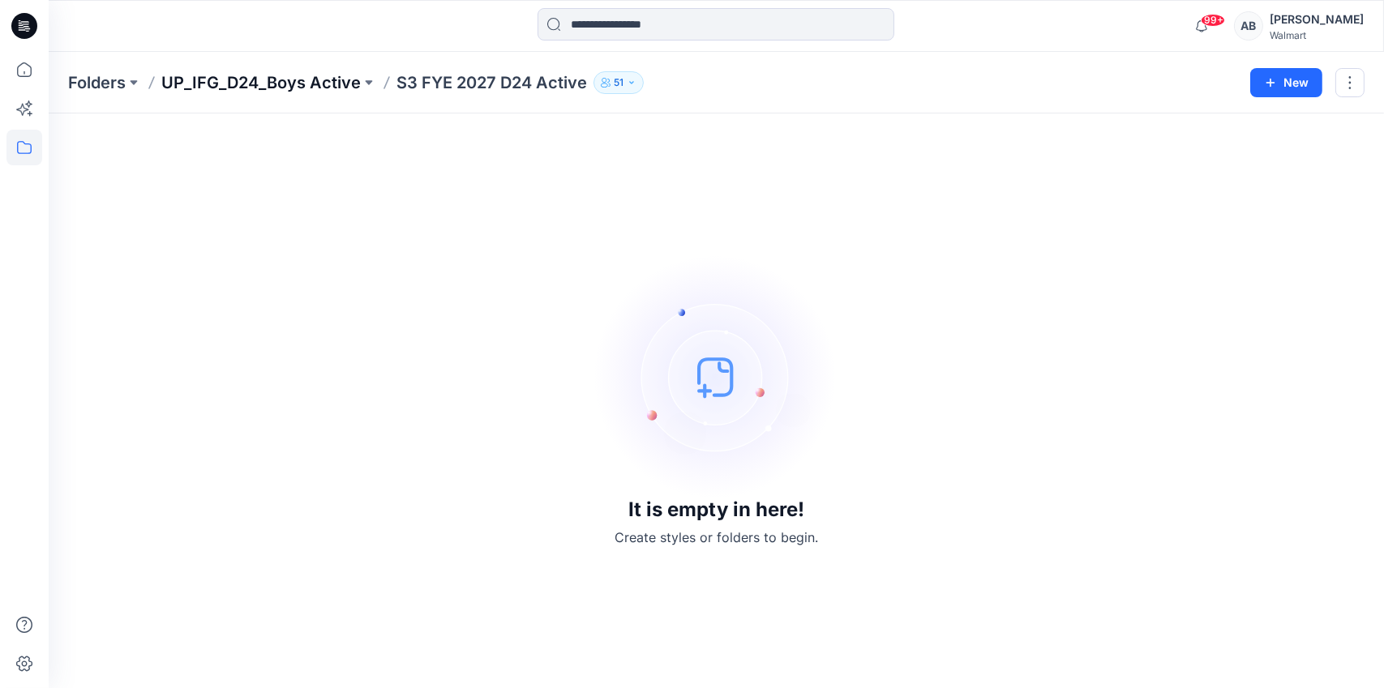  Describe the element at coordinates (619, 83) in the screenshot. I see `button: 51` at that location.